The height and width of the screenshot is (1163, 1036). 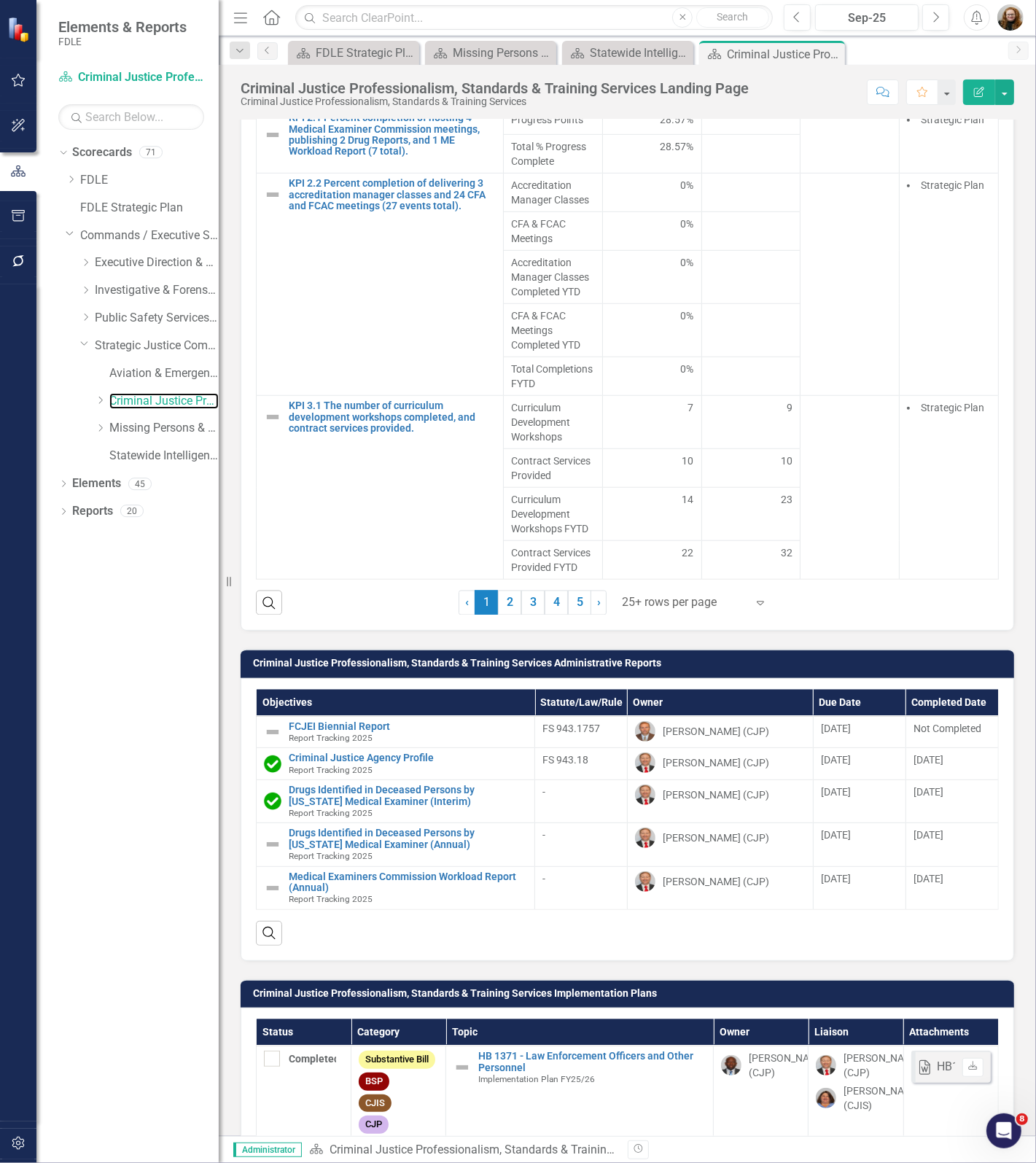 What do you see at coordinates (580, 603) in the screenshot?
I see `a: 5` at bounding box center [580, 603].